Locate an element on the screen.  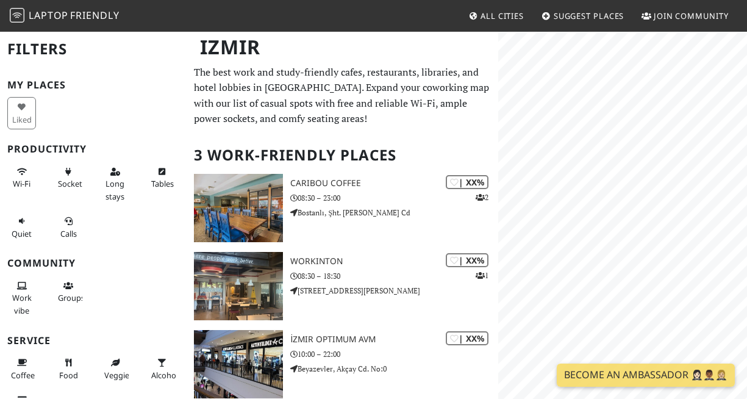
span: Food is located at coordinates (68, 375).